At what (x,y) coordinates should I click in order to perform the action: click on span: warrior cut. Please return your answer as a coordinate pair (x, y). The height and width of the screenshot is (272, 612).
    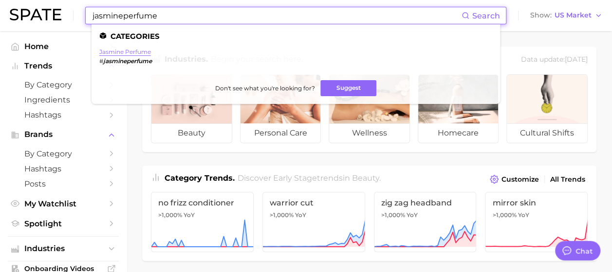
    Looking at the image, I should click on (313, 203).